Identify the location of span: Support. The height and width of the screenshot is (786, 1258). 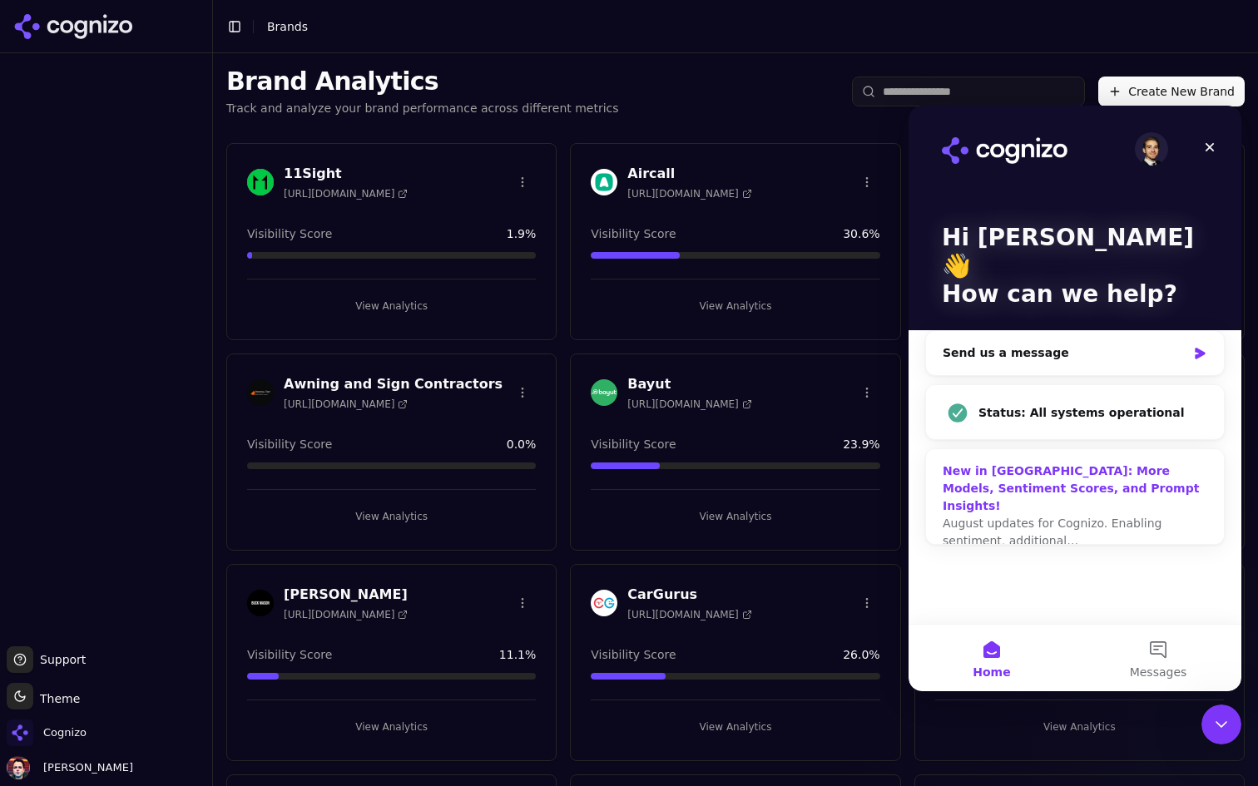
(59, 660).